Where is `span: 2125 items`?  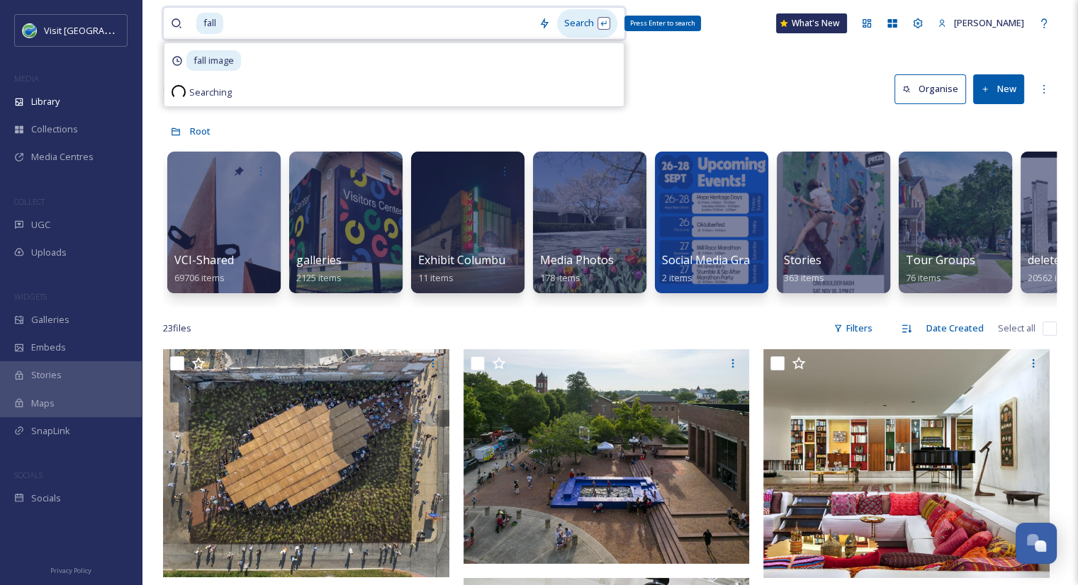 span: 2125 items is located at coordinates (319, 278).